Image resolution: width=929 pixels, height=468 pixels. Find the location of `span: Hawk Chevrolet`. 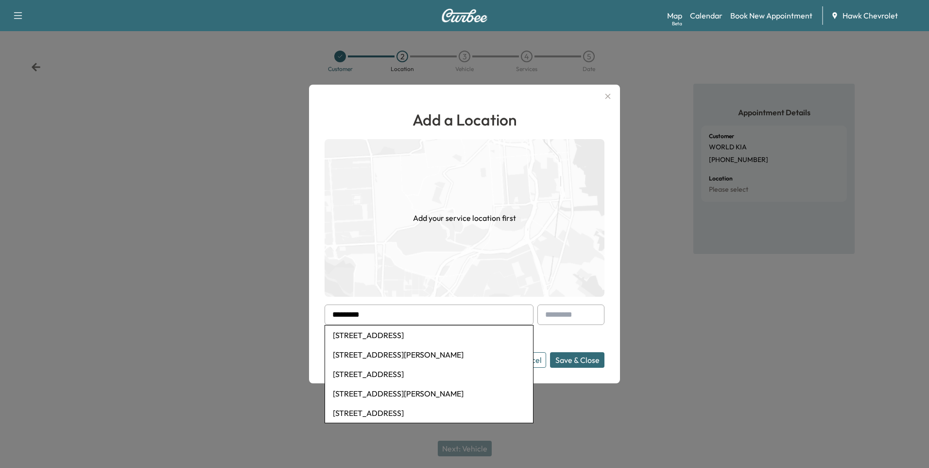

span: Hawk Chevrolet is located at coordinates (871, 16).